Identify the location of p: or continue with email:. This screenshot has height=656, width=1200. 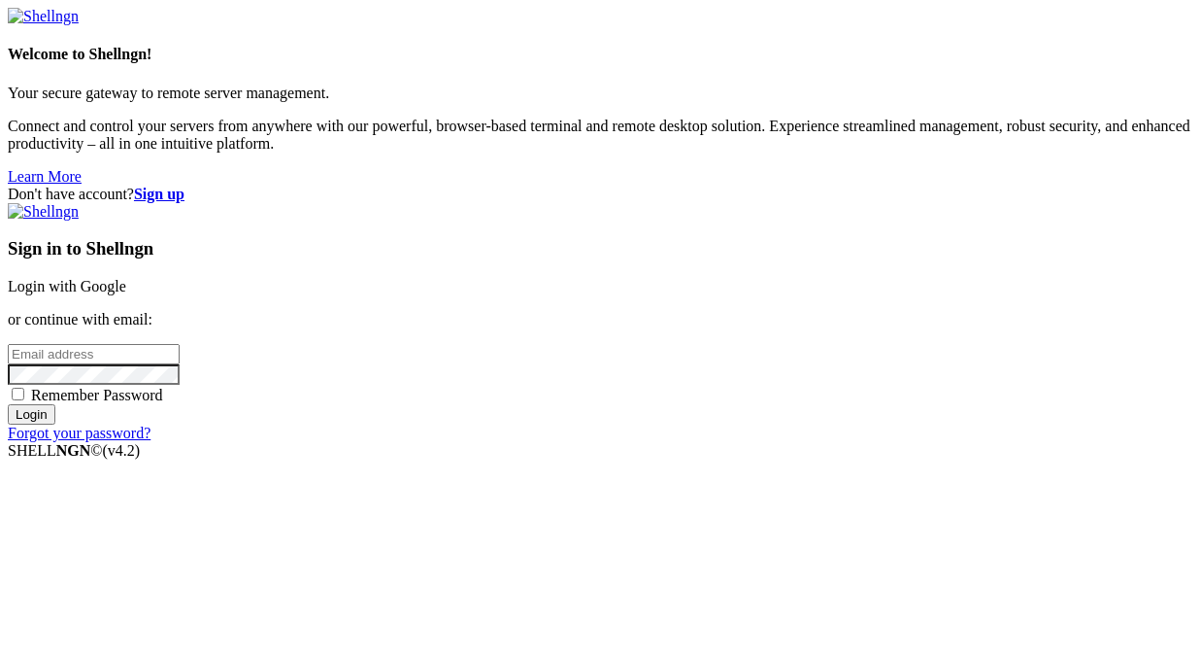
(600, 320).